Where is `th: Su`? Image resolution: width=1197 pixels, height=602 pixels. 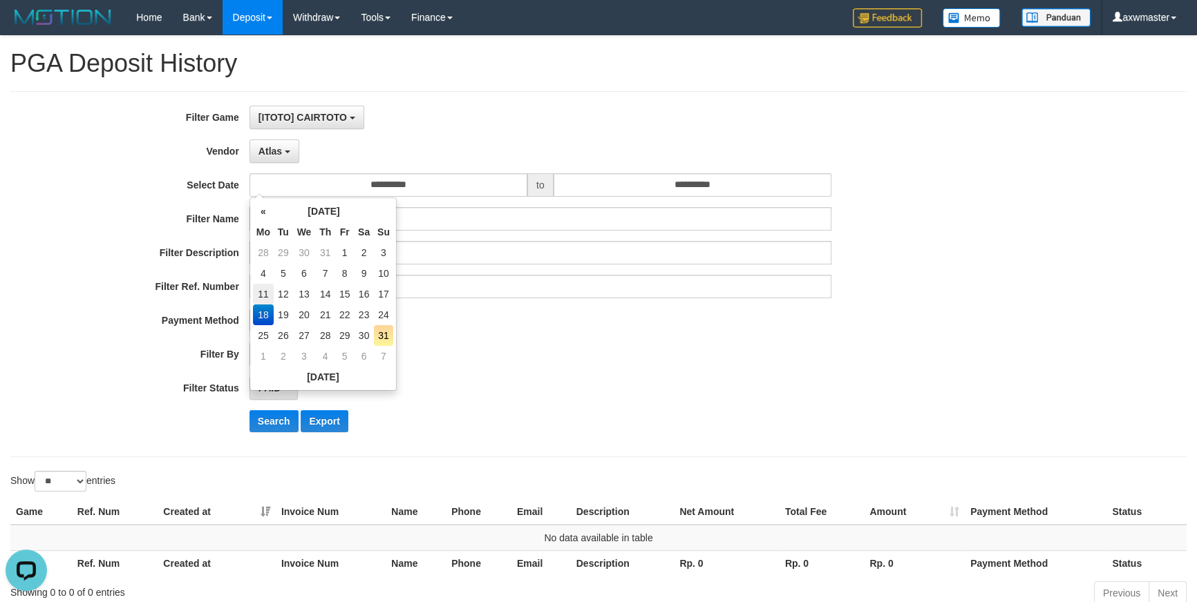
th: Su is located at coordinates (383, 232).